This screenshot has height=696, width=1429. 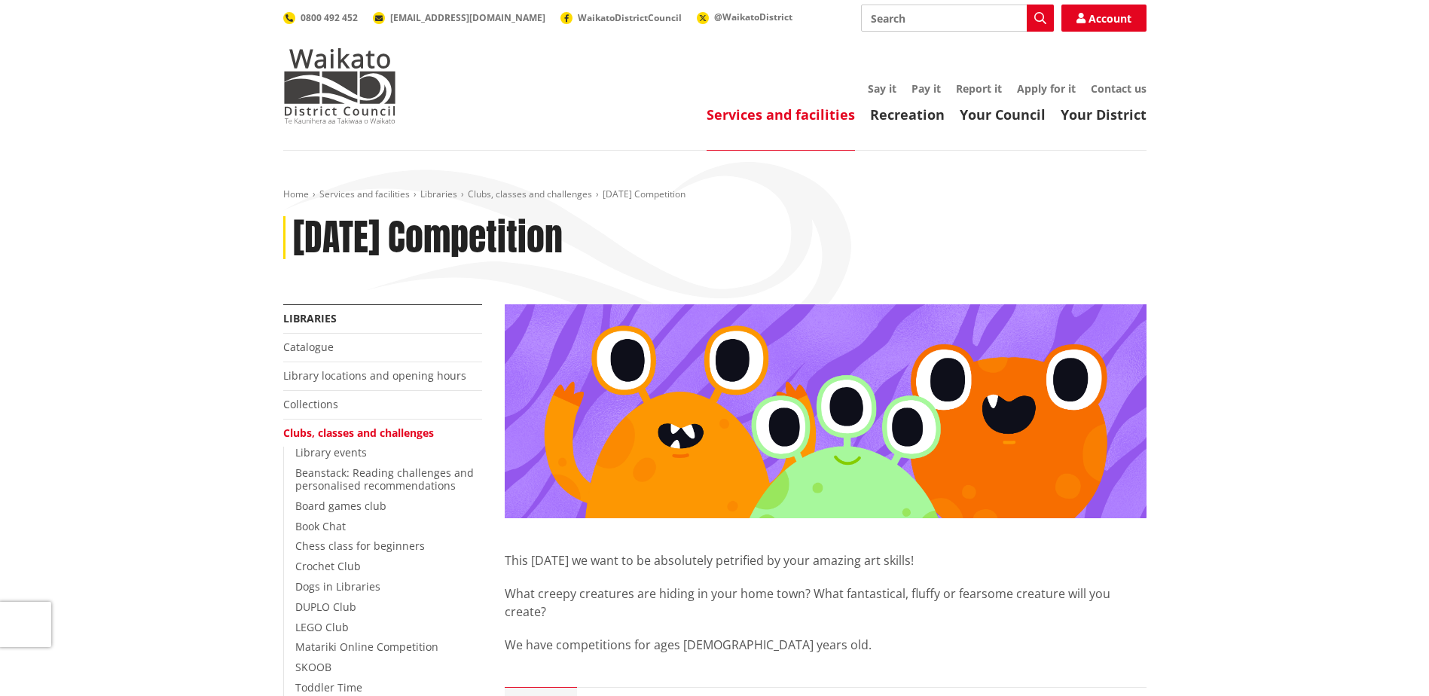 I want to click on a: Account, so click(x=1103, y=18).